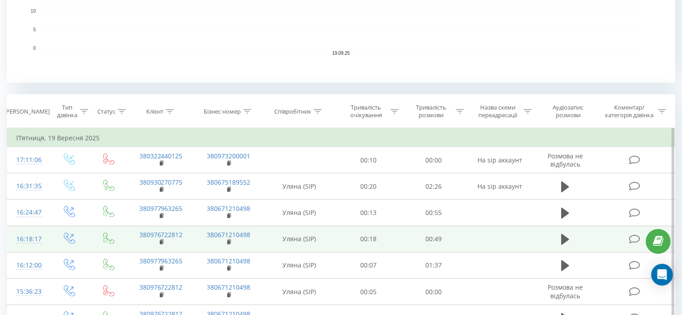 This screenshot has width=682, height=315. Describe the element at coordinates (34, 29) in the screenshot. I see `text: 5` at that location.